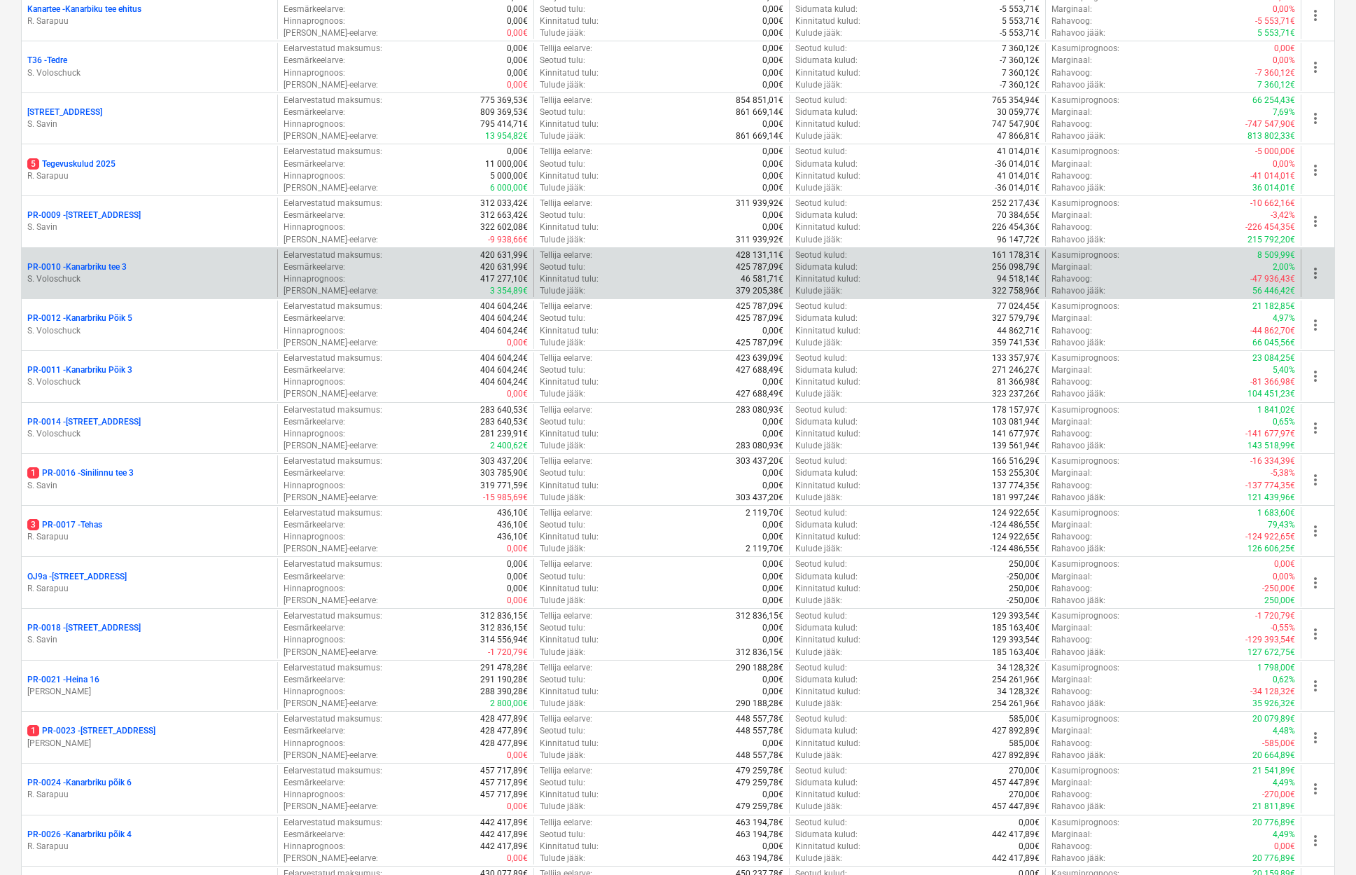 This screenshot has height=875, width=1356. I want to click on p: 312 663,42€, so click(504, 215).